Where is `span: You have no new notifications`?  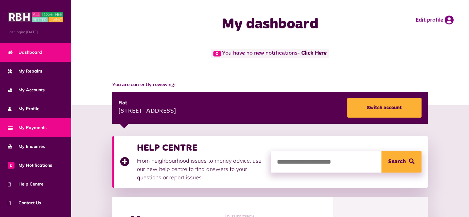
span: You have no new notifications is located at coordinates (270, 53).